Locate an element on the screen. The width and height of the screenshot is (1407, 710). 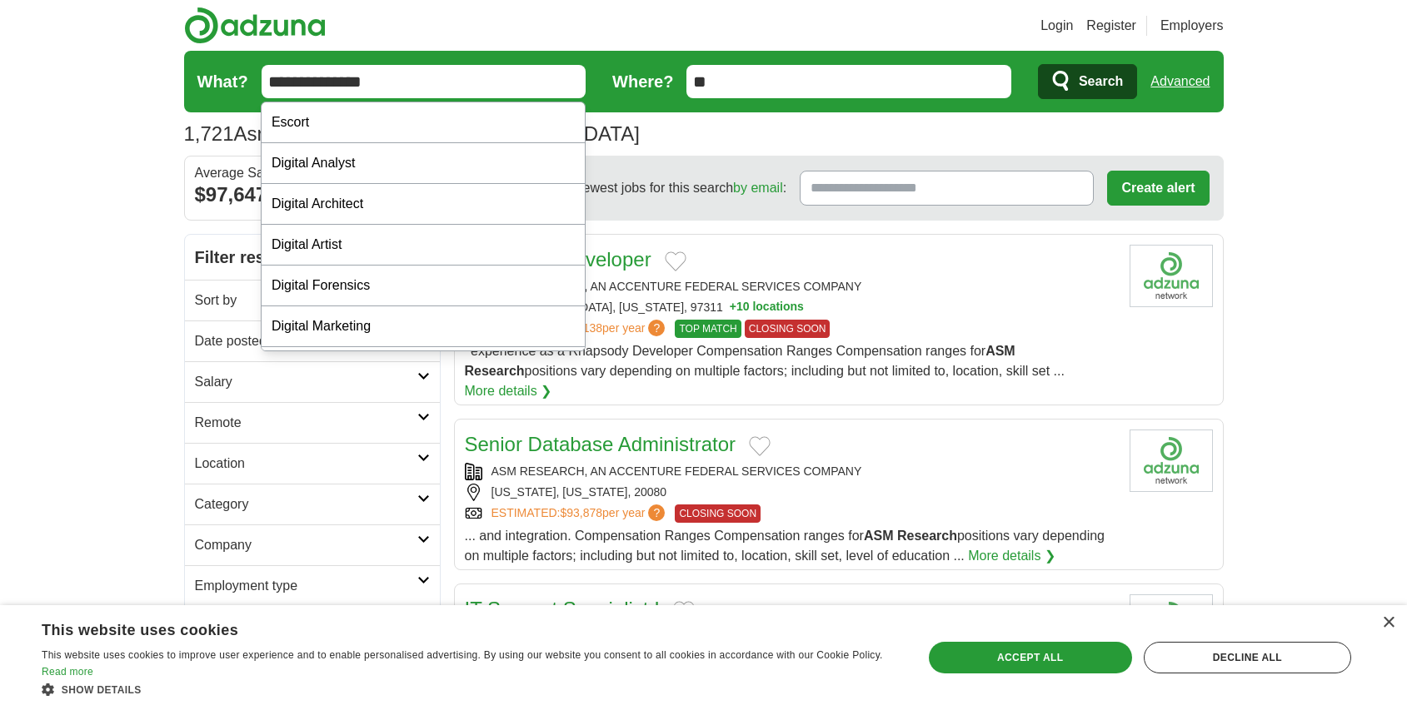
span: Show details is located at coordinates (102, 690).